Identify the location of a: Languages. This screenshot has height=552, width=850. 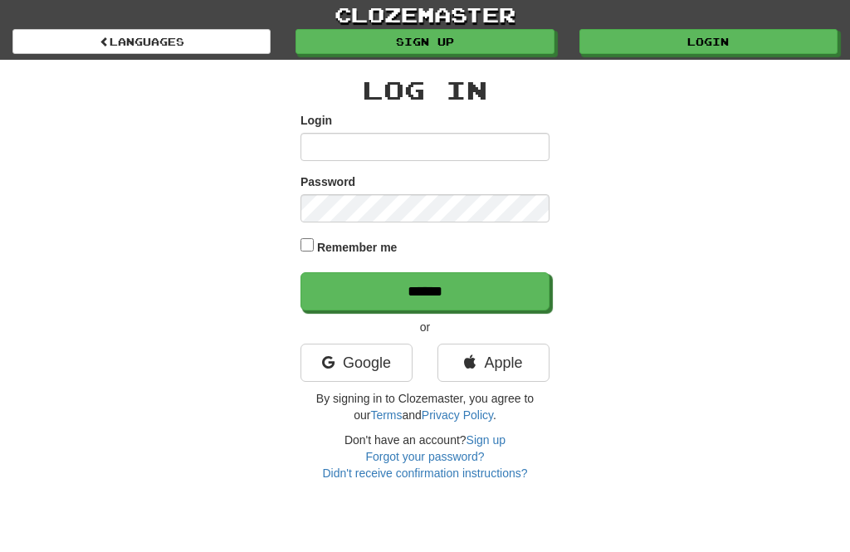
(141, 41).